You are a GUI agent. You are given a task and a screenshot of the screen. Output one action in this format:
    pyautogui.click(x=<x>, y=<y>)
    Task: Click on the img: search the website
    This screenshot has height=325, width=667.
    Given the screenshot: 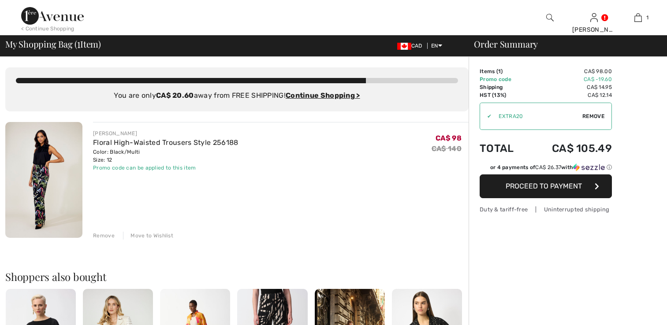 What is the action you would take?
    pyautogui.click(x=550, y=18)
    